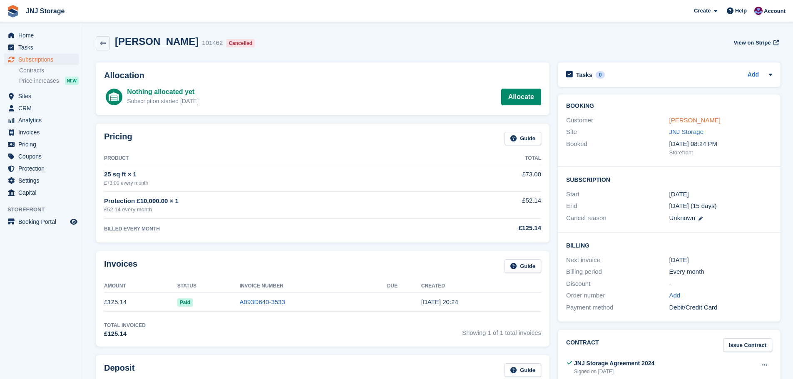  I want to click on th: Status, so click(208, 286).